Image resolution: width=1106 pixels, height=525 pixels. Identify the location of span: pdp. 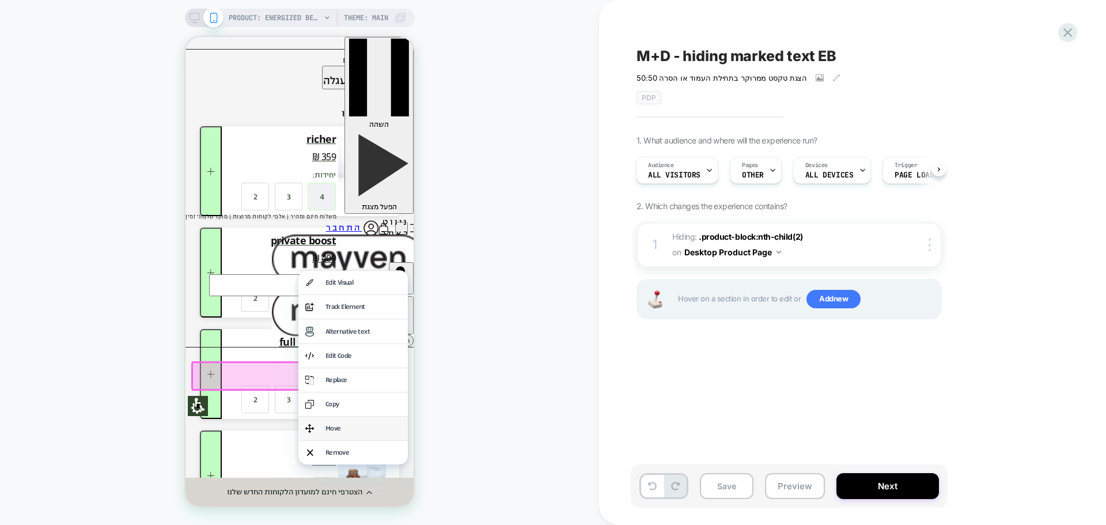
(648, 97).